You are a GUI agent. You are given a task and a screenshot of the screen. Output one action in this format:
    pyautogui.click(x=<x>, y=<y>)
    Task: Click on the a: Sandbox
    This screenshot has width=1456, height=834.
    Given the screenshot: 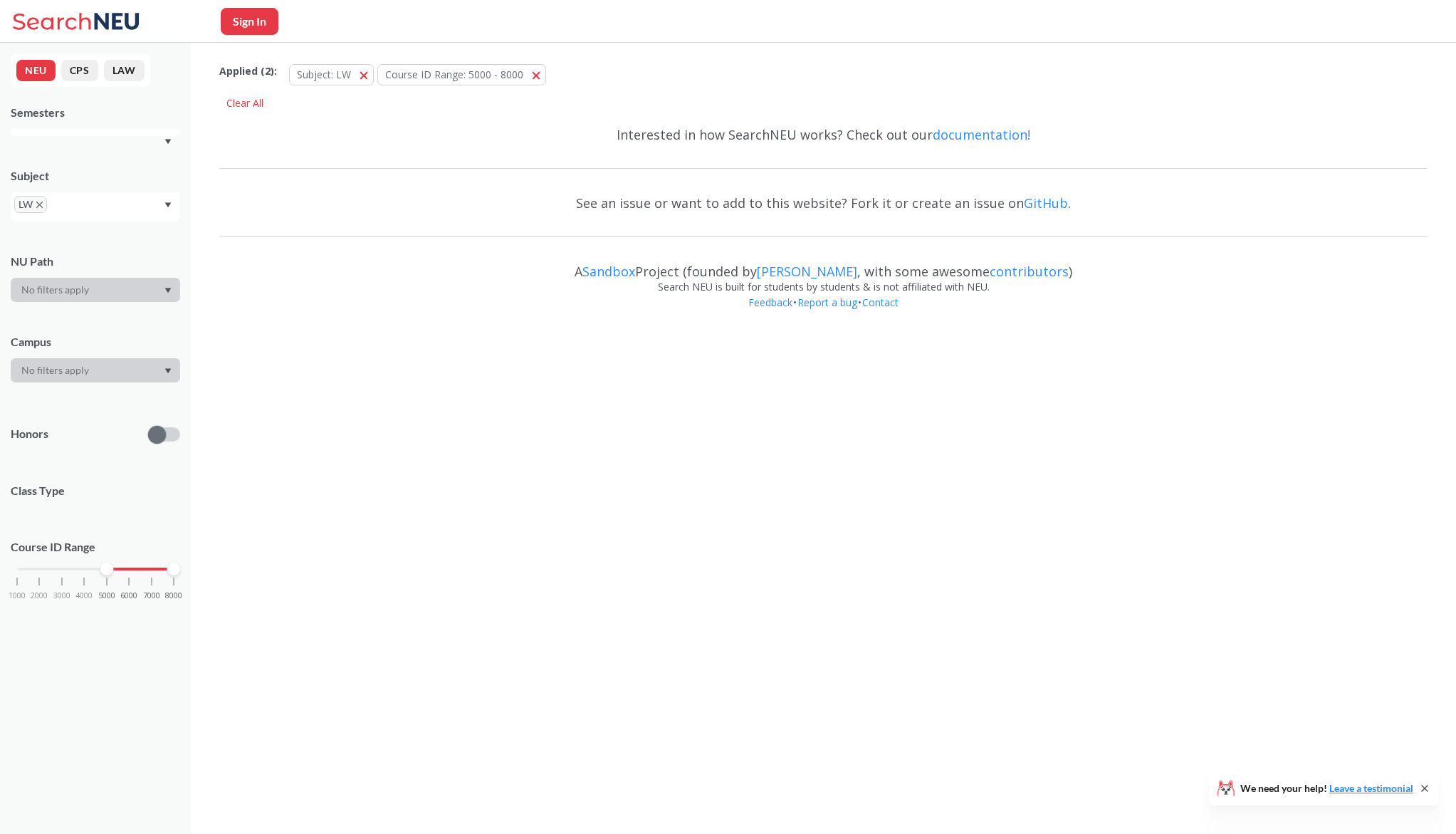 What is the action you would take?
    pyautogui.click(x=609, y=271)
    